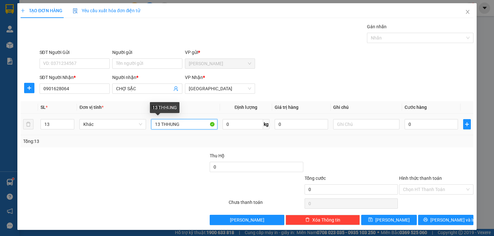 Image resolution: width=494 pixels, height=236 pixels. I want to click on span: delete, so click(307, 220).